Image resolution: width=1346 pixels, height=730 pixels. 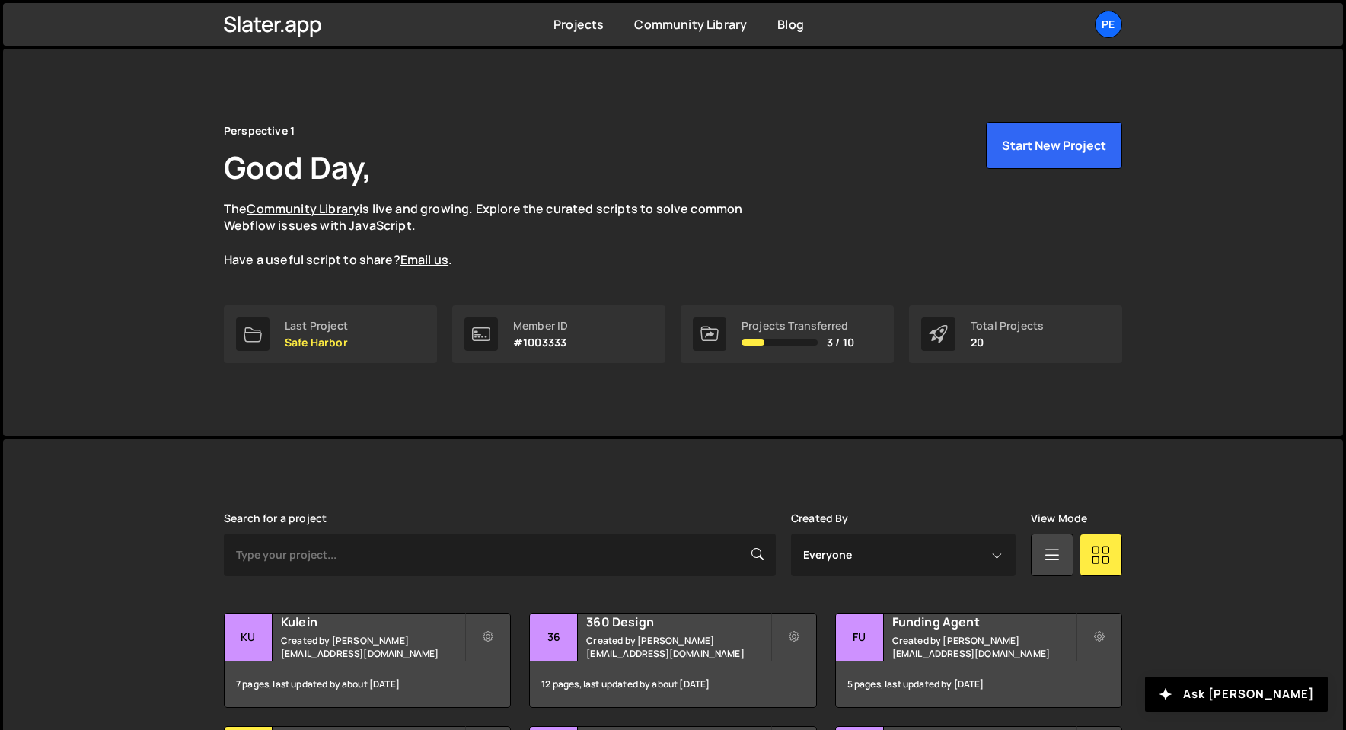 What do you see at coordinates (984, 622) in the screenshot?
I see `h2: Funding Agent` at bounding box center [984, 622].